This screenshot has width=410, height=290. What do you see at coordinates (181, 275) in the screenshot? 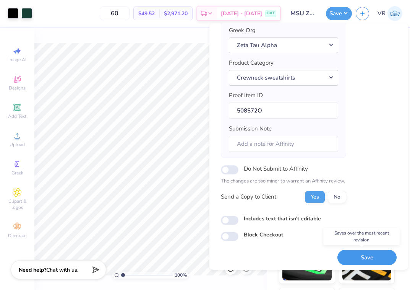
I see `span: 100 %` at bounding box center [181, 275].